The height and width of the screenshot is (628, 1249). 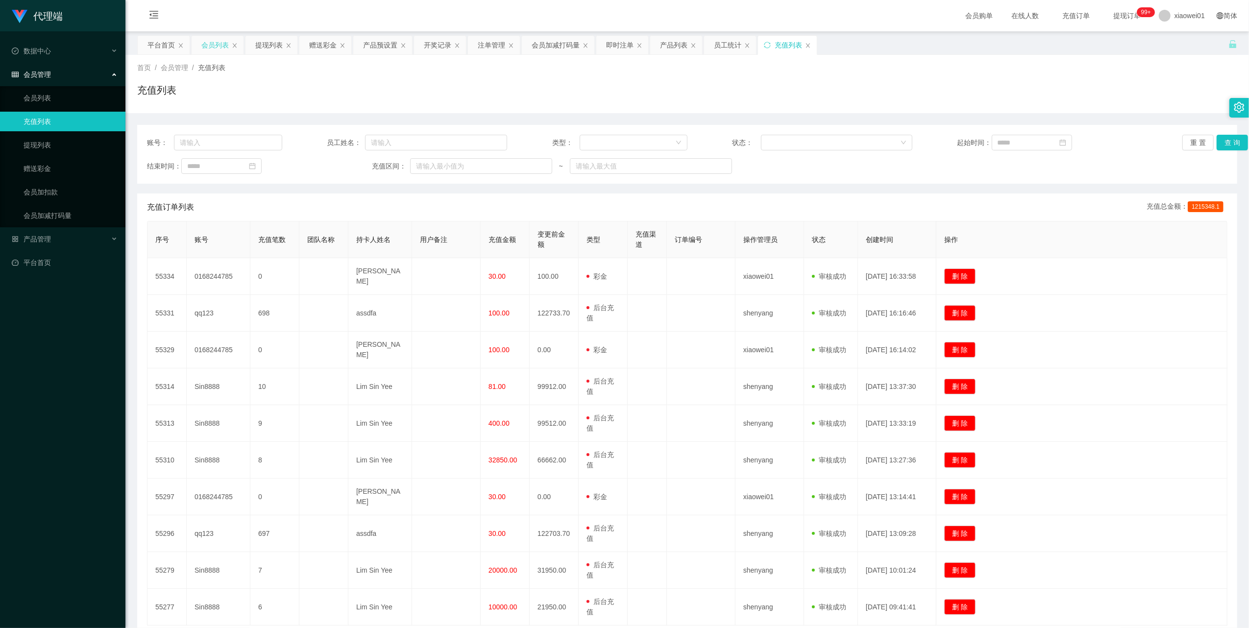 What do you see at coordinates (551, 239) in the screenshot?
I see `span: 变更前金额` at bounding box center [551, 239].